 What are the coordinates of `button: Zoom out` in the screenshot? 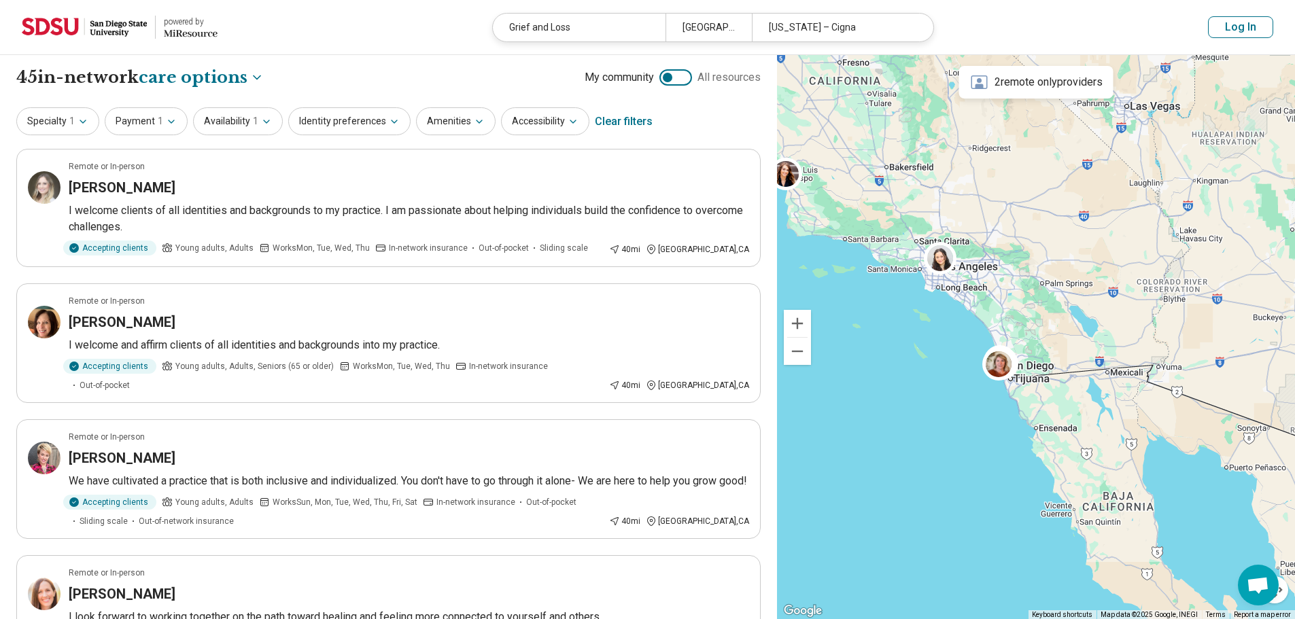 It's located at (797, 351).